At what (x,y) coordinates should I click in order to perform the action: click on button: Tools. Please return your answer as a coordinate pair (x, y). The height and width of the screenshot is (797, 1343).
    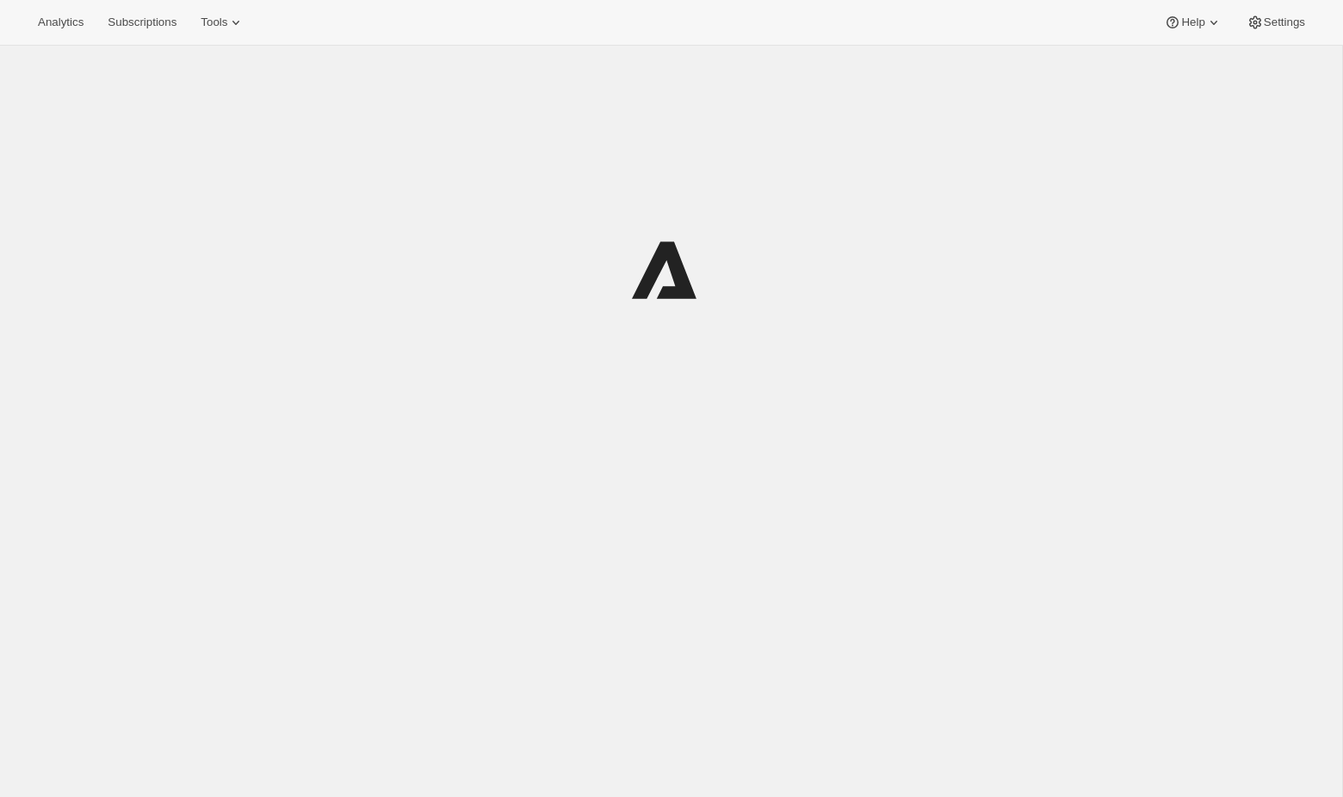
    Looking at the image, I should click on (222, 22).